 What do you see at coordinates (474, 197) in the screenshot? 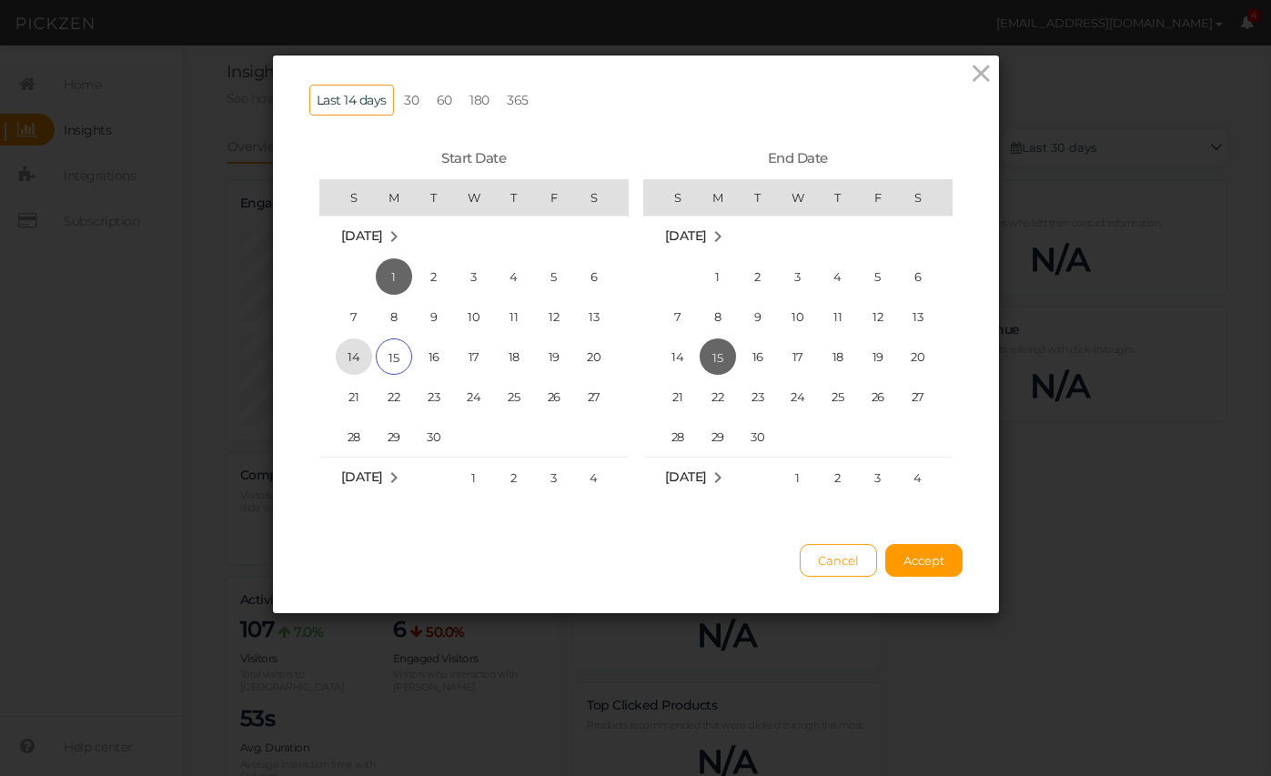
I see `th: W` at bounding box center [474, 197].